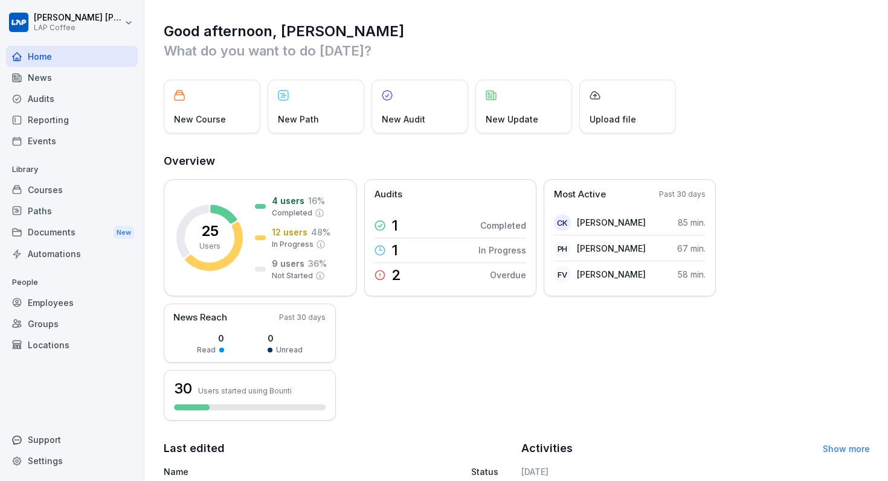  I want to click on p: 25, so click(210, 231).